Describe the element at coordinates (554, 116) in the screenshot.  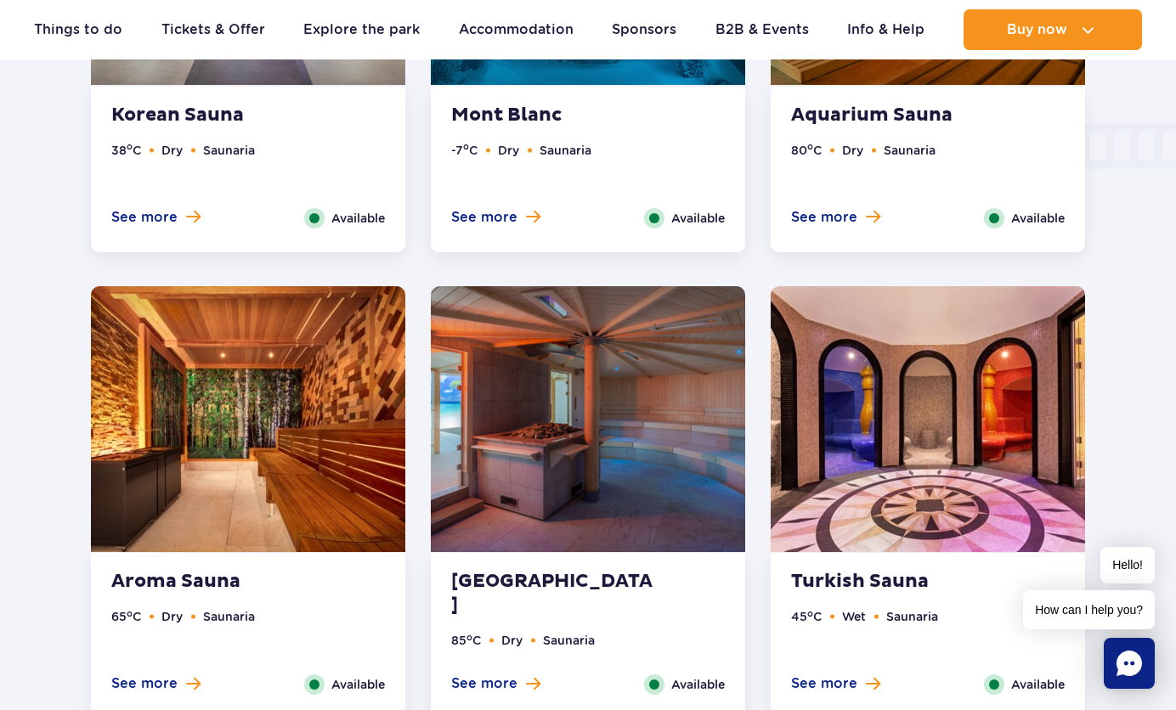
I see `strong: Mont Blanc` at that location.